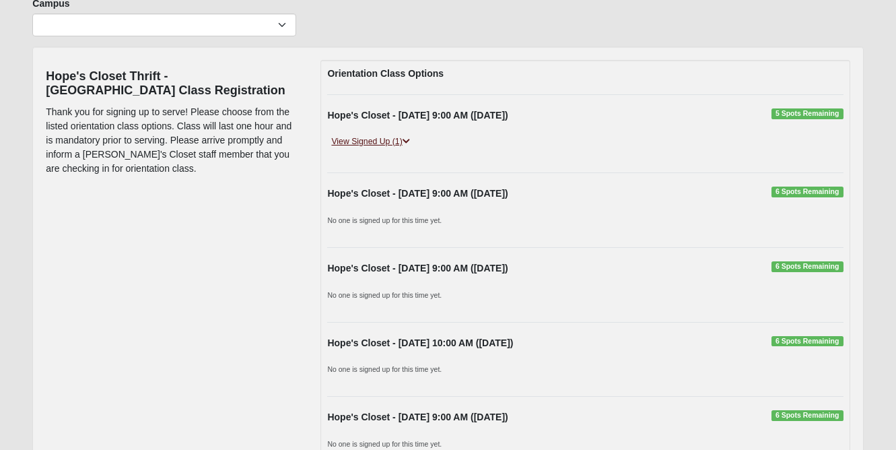 The width and height of the screenshot is (896, 450). What do you see at coordinates (807, 114) in the screenshot?
I see `span: 5 Spots Remaining` at bounding box center [807, 114].